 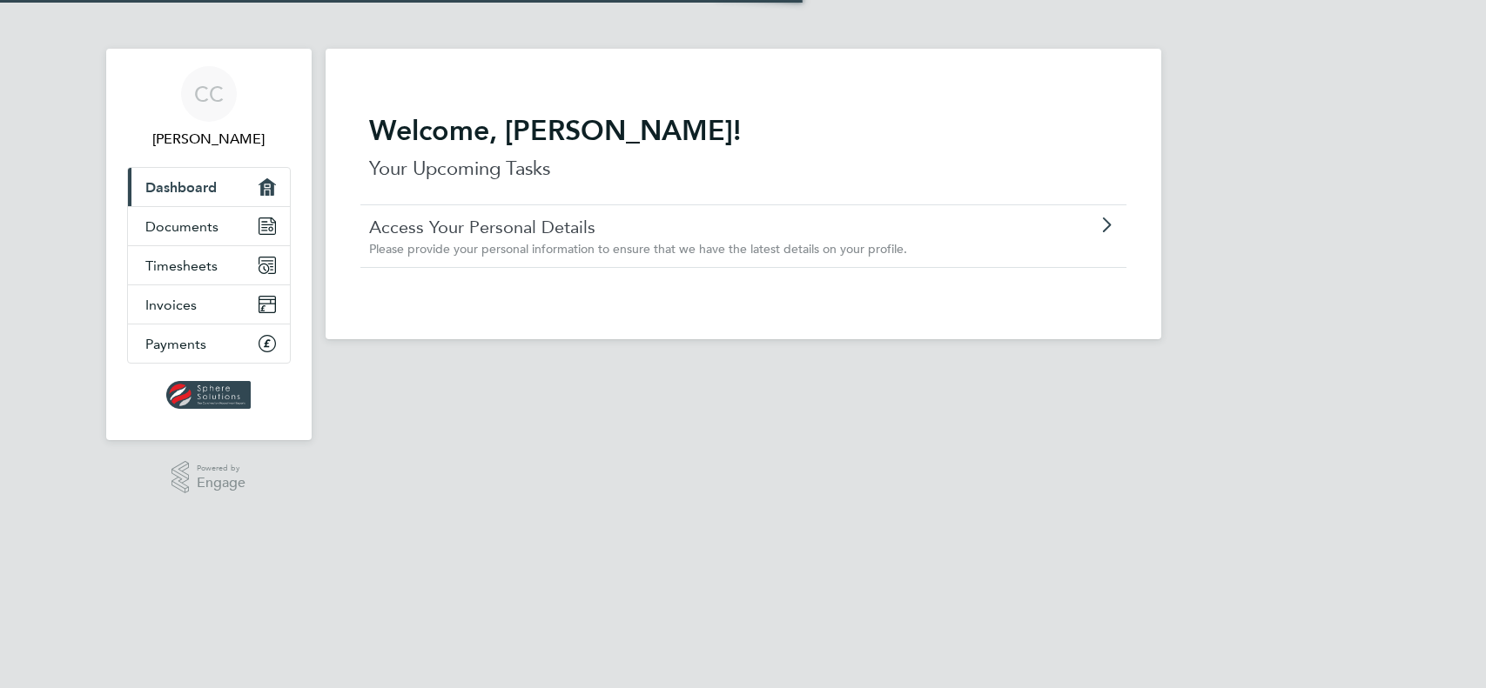 What do you see at coordinates (743, 169) in the screenshot?
I see `p: Your Upcoming Tasks` at bounding box center [743, 169].